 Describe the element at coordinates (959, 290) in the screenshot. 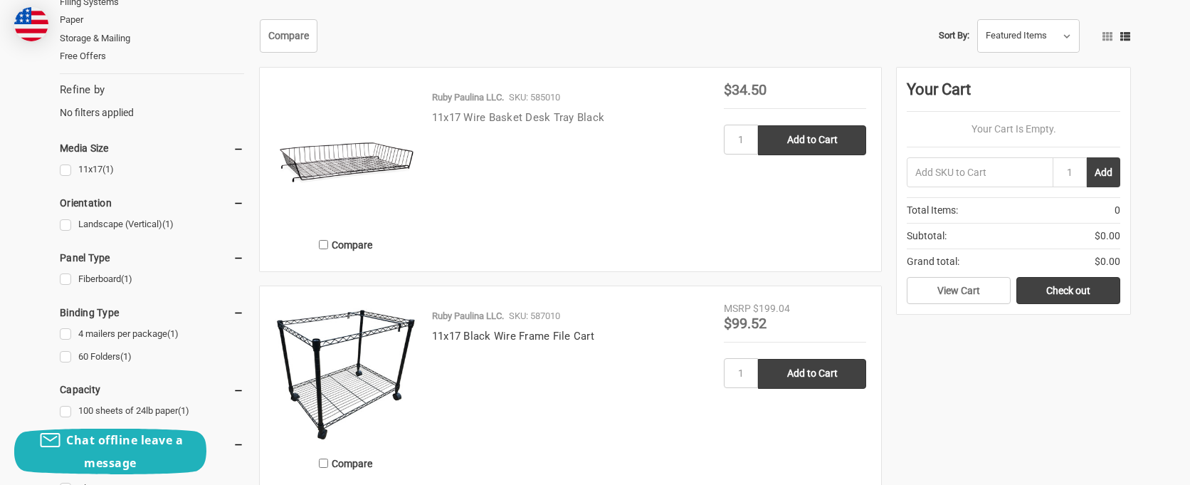

I see `a: View Cart` at that location.